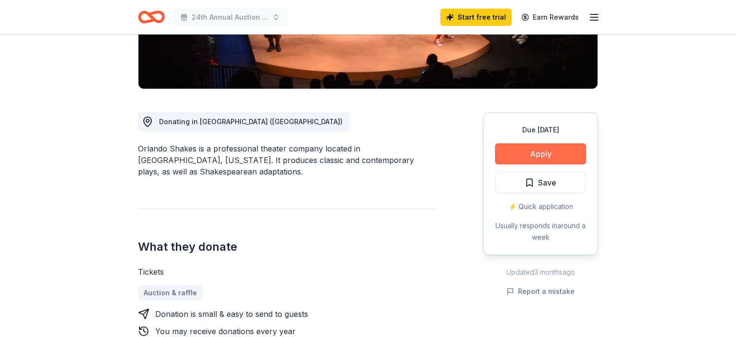  What do you see at coordinates (540, 291) in the screenshot?
I see `button: Report a mistake` at bounding box center [540, 291].